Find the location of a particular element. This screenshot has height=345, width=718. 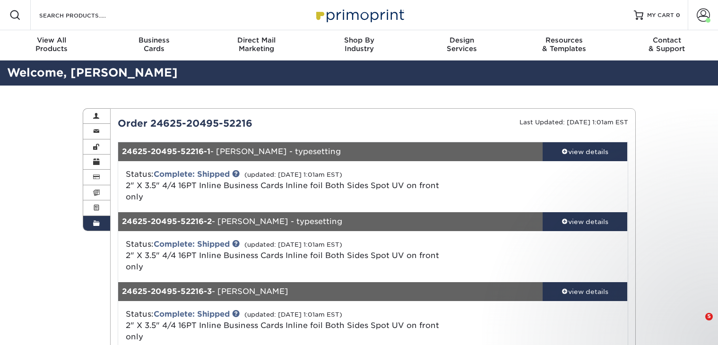

span: Direct Mail is located at coordinates (256, 40).